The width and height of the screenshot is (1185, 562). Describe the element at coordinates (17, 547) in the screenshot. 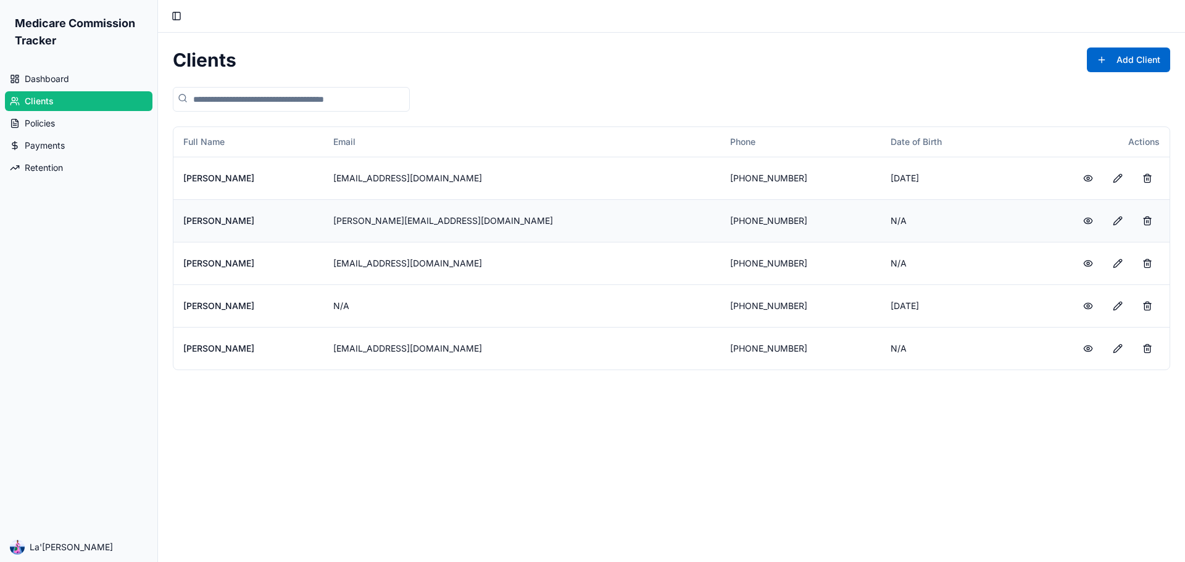

I see `img: ACg8ocKbHvfVxoZqxb2pmqqw4LC32hWVMeAPLbKYkWcR34k75YusL7nH=s96-c` at that location.